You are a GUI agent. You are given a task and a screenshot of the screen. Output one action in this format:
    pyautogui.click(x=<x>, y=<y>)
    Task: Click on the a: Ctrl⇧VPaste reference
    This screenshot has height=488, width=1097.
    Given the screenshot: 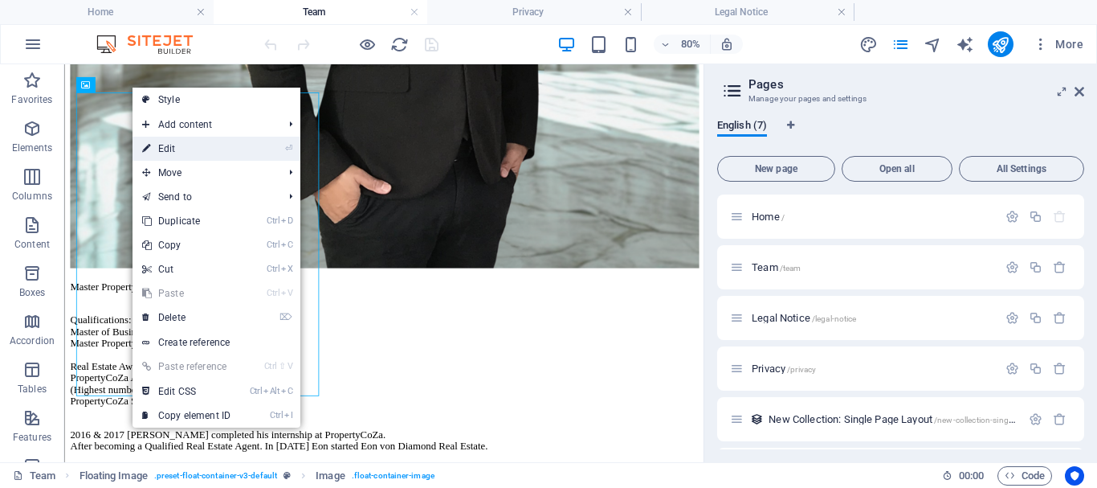 What is the action you would take?
    pyautogui.click(x=186, y=366)
    